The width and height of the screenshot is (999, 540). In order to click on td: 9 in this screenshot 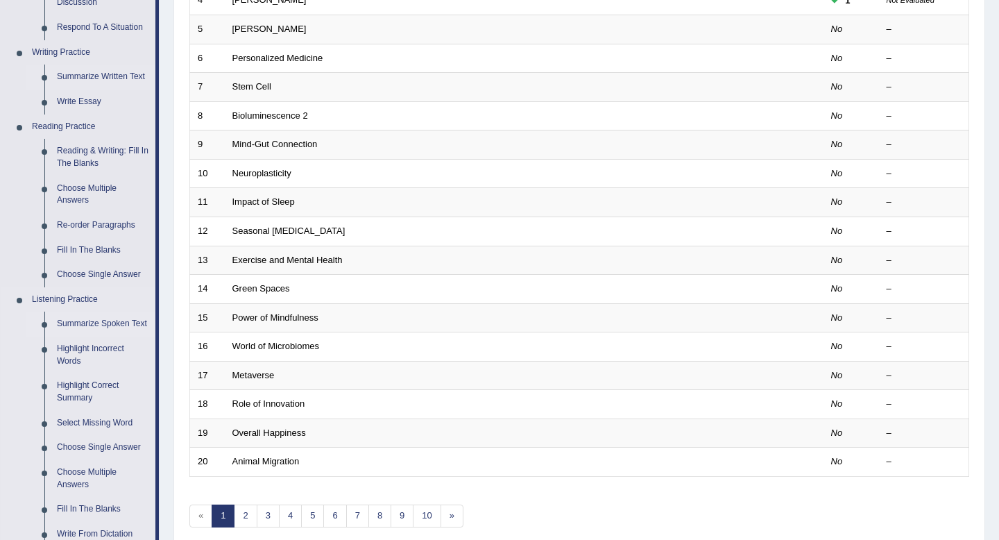, I will do `click(207, 145)`.